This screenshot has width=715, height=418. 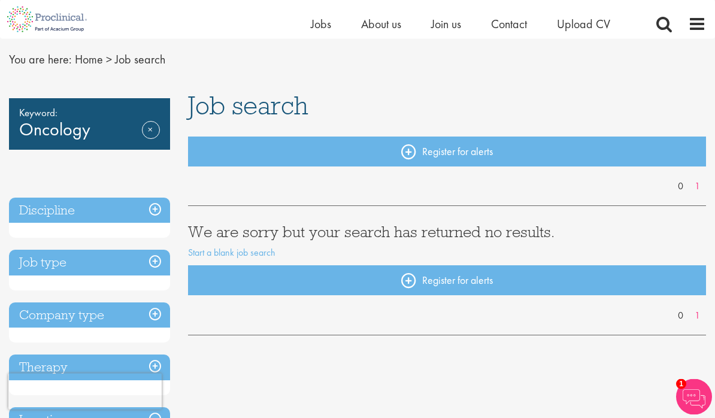 I want to click on span: Keyword:, so click(x=89, y=113).